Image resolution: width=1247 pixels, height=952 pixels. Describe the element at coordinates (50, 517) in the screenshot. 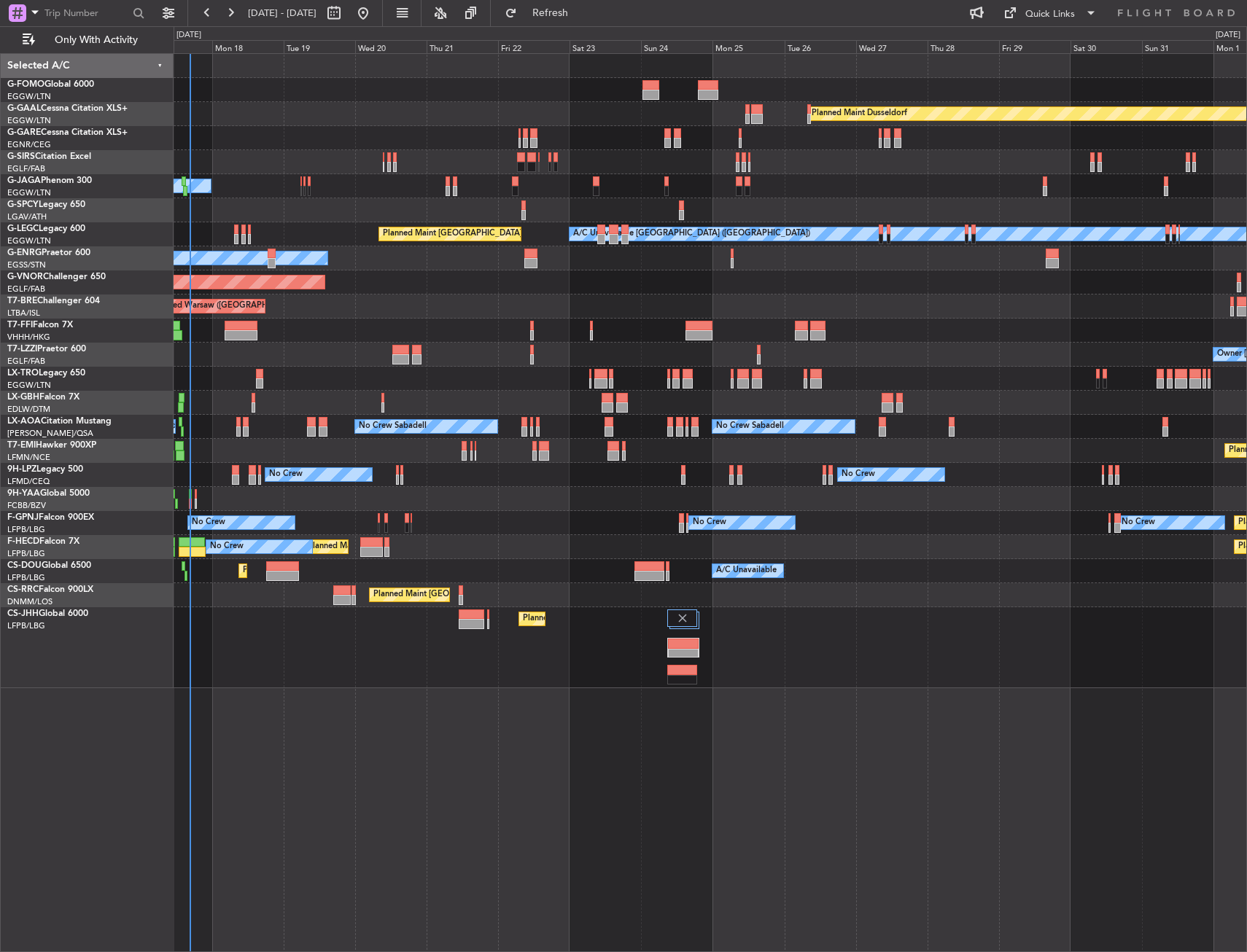

I see `a: F-GPNJFalcon 900EX` at that location.